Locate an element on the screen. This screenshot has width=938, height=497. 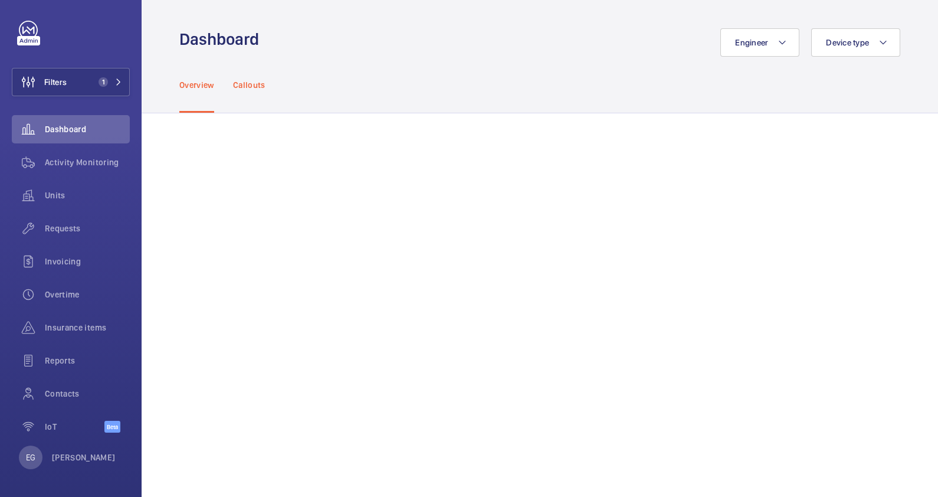
span: Beta is located at coordinates (112, 427).